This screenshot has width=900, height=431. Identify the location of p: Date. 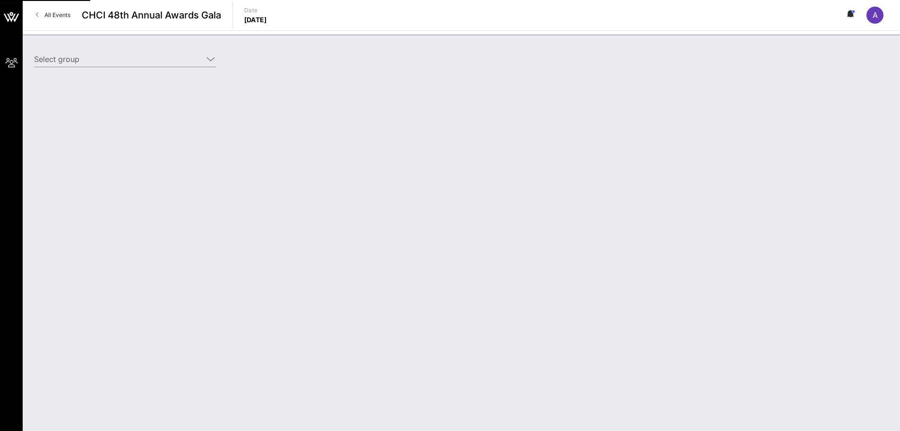
(256, 10).